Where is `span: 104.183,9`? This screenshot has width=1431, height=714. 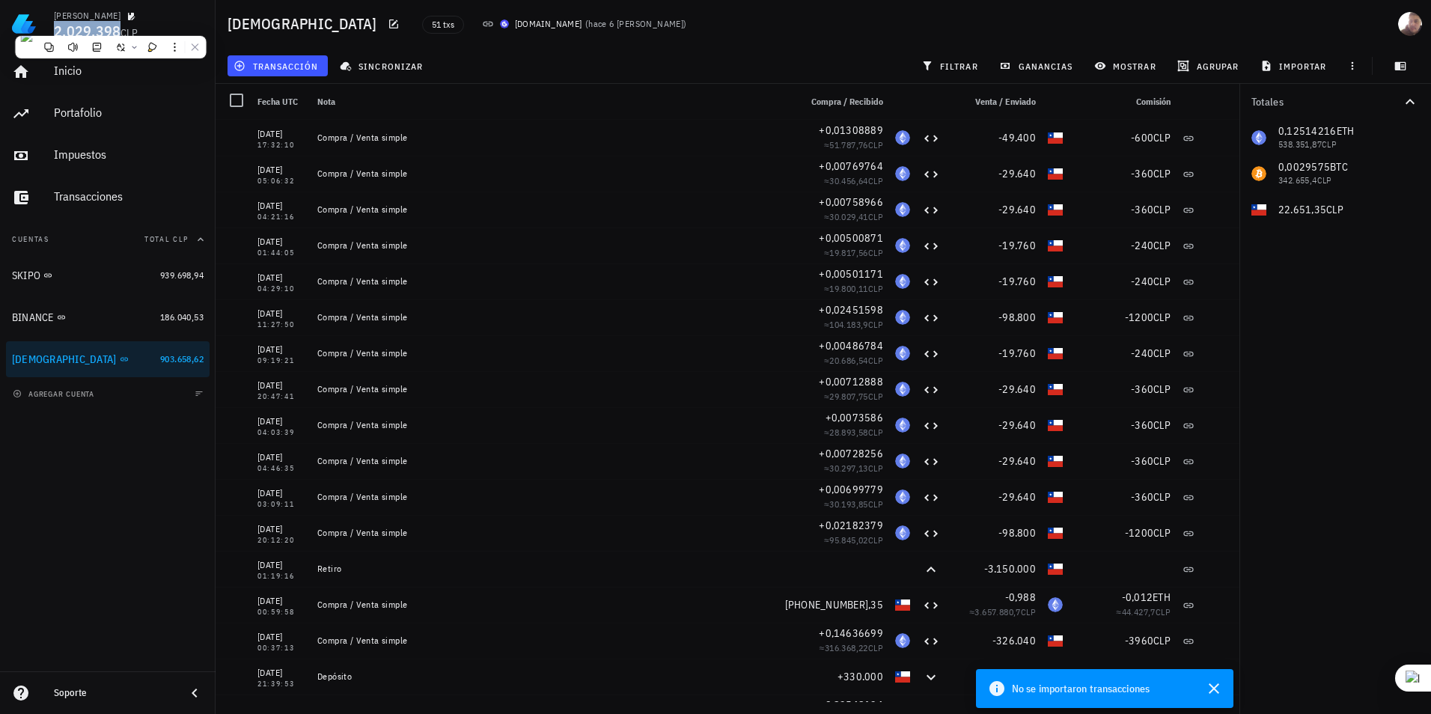 span: 104.183,9 is located at coordinates (848, 324).